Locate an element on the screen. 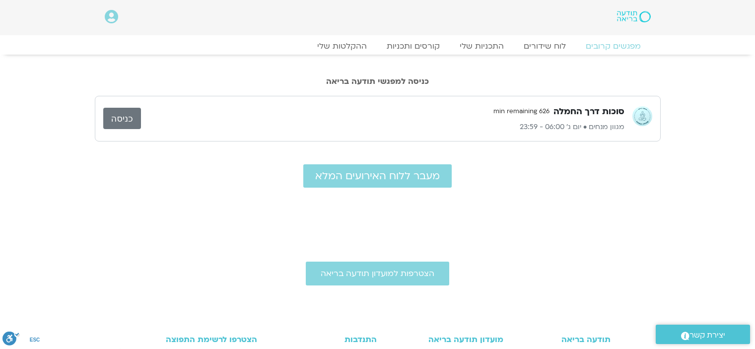  span: 626 min remaining is located at coordinates (521, 112).